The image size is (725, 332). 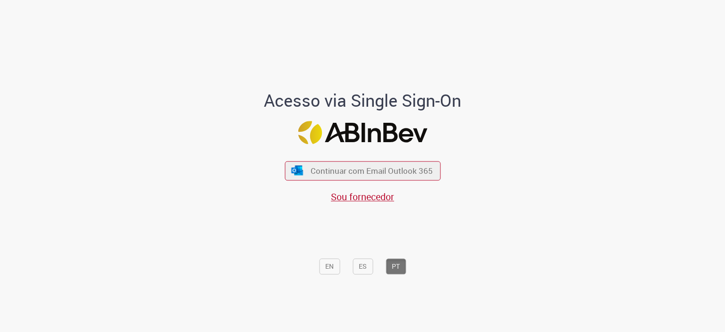 I want to click on button: ES, so click(x=363, y=267).